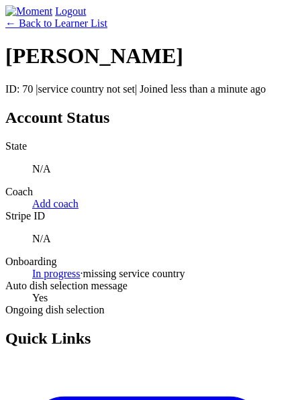  What do you see at coordinates (147, 261) in the screenshot?
I see `dt: Onboarding` at bounding box center [147, 261].